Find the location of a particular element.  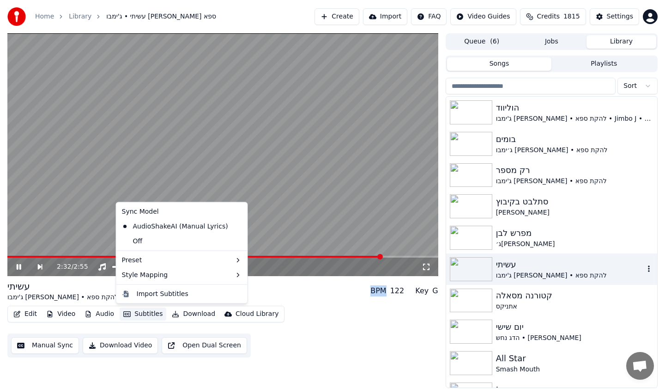

span: ( 6 ) is located at coordinates (495, 42).